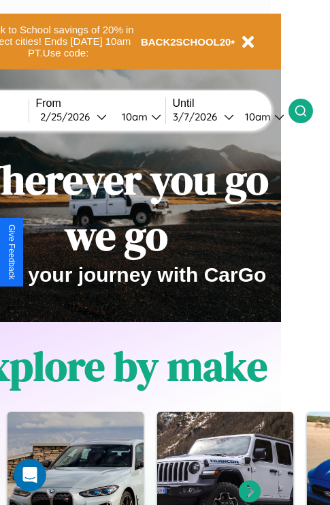  Describe the element at coordinates (198, 116) in the screenshot. I see `div: 3 / 7 / 2026` at that location.